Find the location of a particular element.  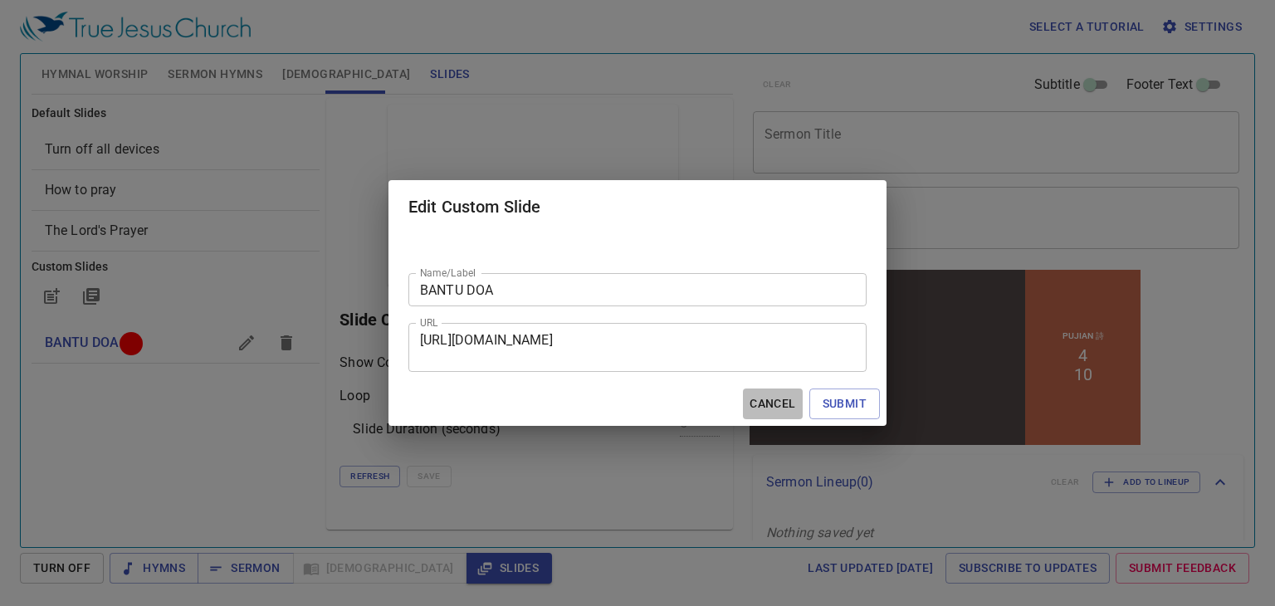

span: Cancel is located at coordinates (772, 404).